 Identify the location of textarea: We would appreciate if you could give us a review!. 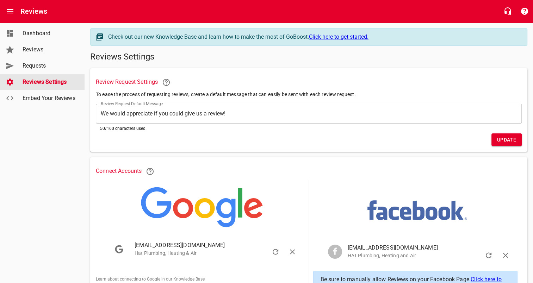
(308, 113).